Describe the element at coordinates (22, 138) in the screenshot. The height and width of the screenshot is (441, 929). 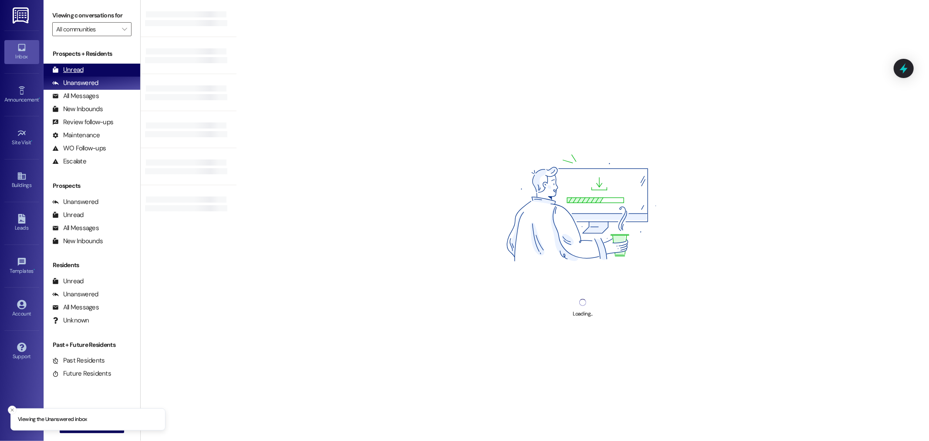
I see `a: Site Visit •` at that location.